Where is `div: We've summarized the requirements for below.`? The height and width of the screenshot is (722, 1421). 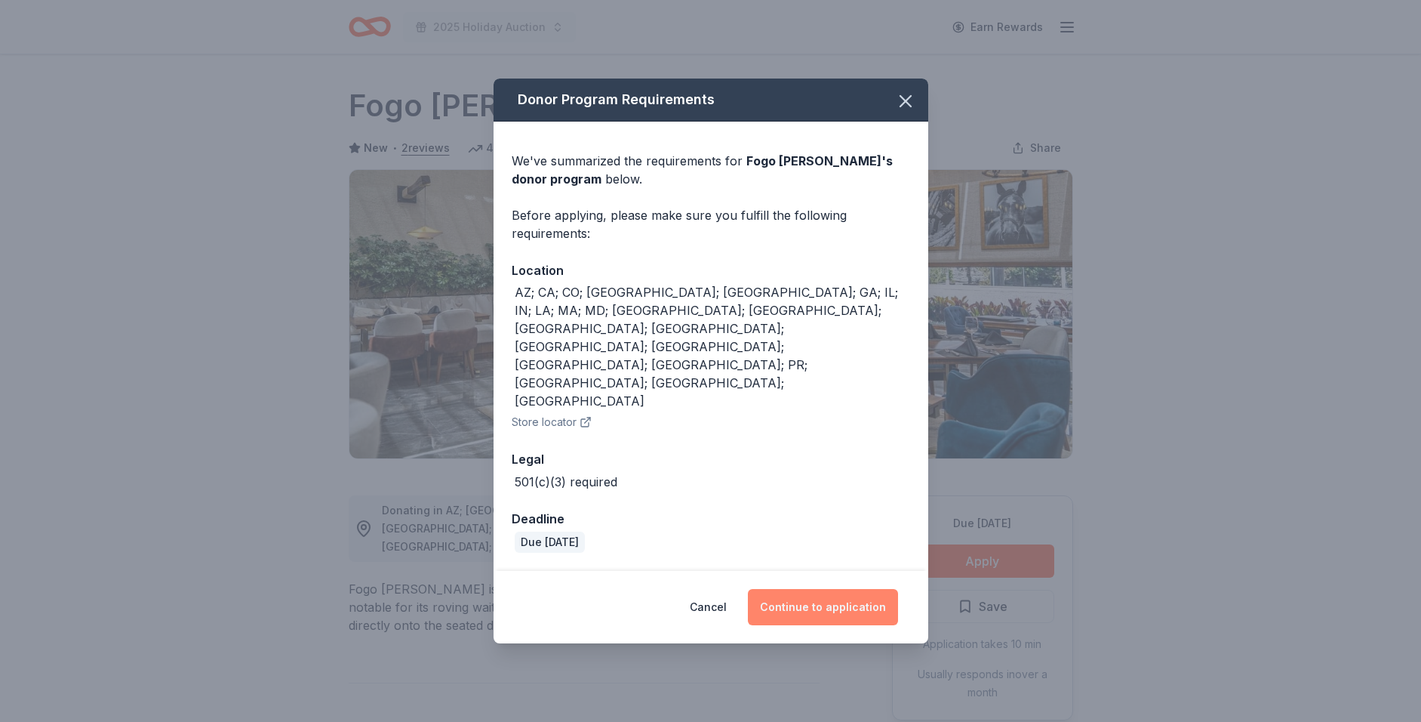 div: We've summarized the requirements for below. is located at coordinates (711, 170).